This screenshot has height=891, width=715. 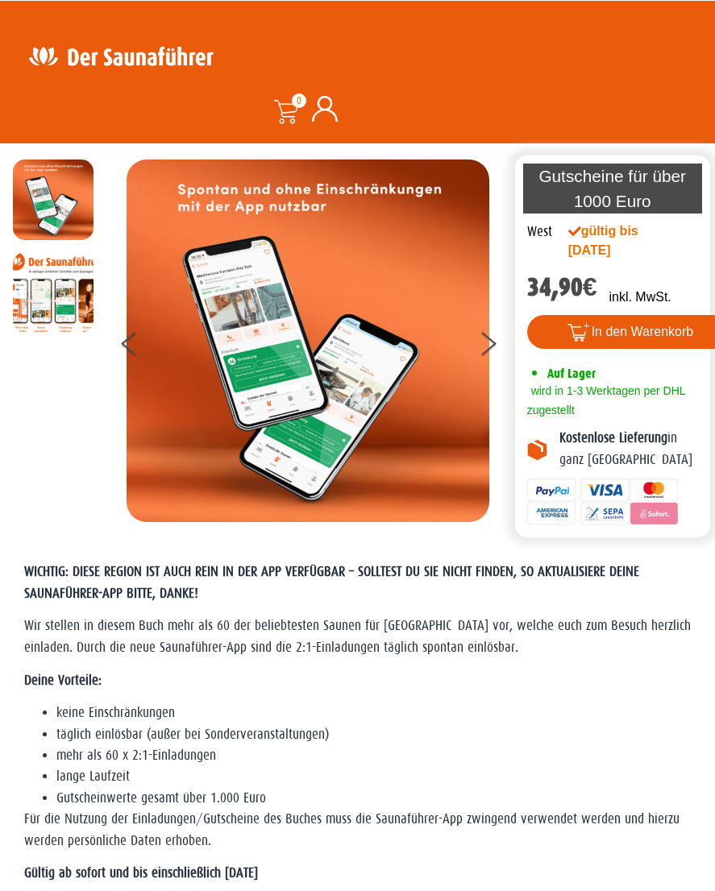 I want to click on p: Für die Nutzung der Einladungen/Gutscheine des Buches muss die Saunaführer-App zwingend verwendet..., so click(x=357, y=830).